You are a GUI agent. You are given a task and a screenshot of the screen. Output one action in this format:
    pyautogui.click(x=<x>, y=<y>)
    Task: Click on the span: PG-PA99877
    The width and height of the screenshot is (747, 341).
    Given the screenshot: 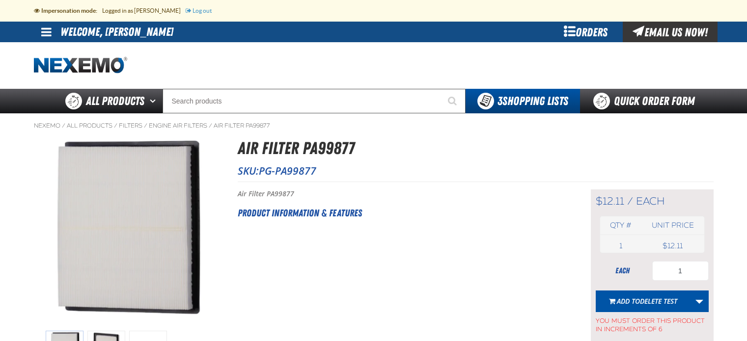 What is the action you would take?
    pyautogui.click(x=287, y=171)
    